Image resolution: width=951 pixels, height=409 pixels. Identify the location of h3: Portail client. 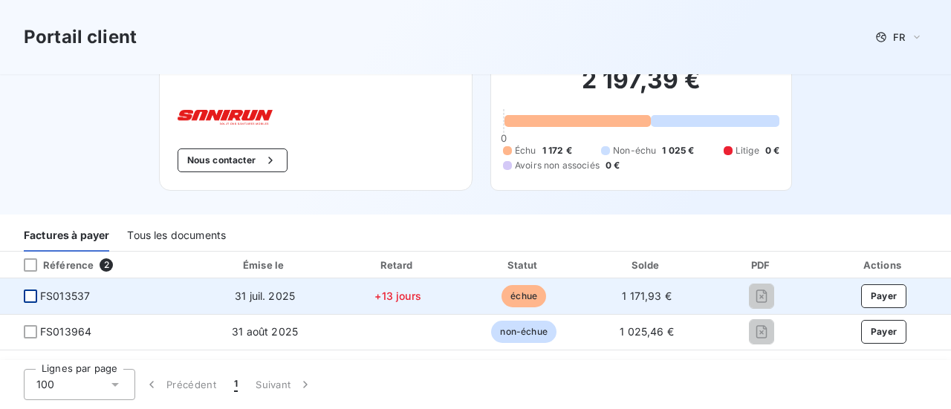
(80, 37).